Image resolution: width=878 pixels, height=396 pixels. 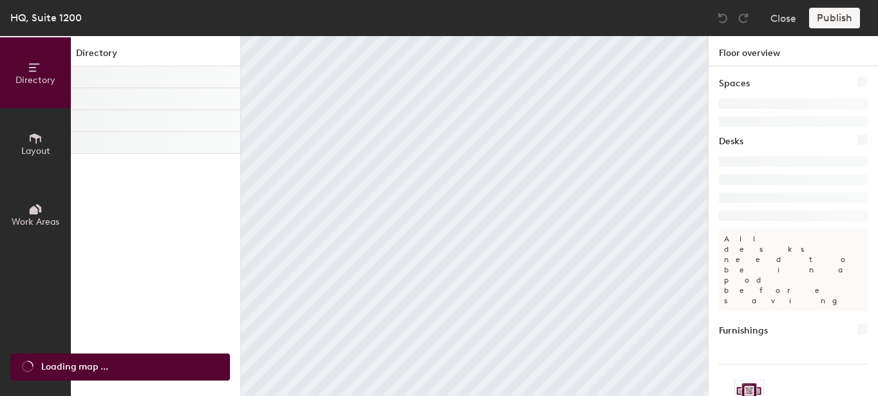 I want to click on img: Redo, so click(x=743, y=18).